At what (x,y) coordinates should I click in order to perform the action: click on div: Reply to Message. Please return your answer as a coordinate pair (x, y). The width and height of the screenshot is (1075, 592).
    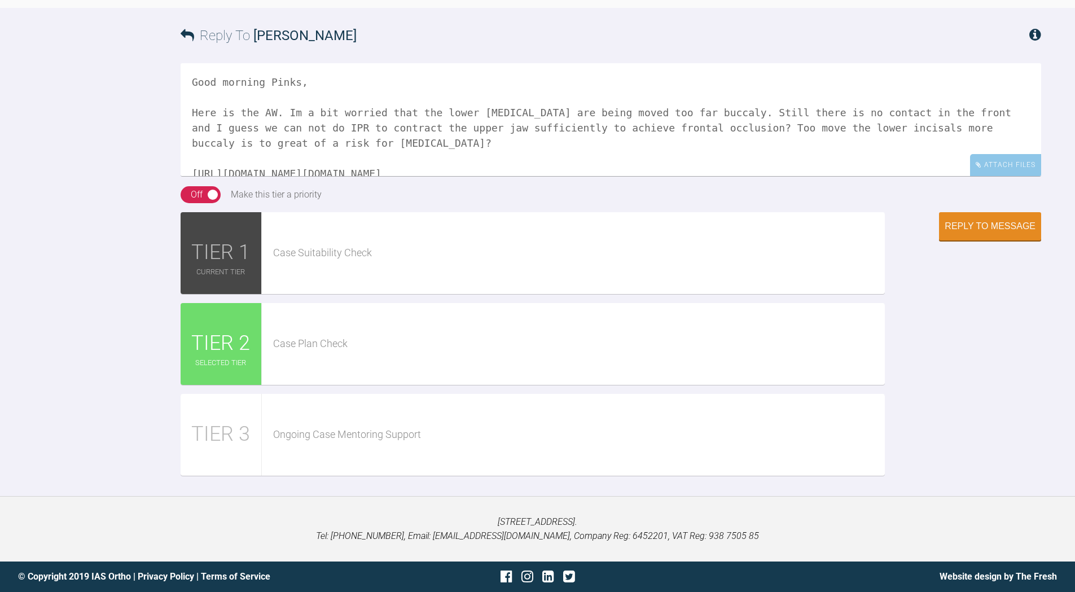
    Looking at the image, I should click on (990, 226).